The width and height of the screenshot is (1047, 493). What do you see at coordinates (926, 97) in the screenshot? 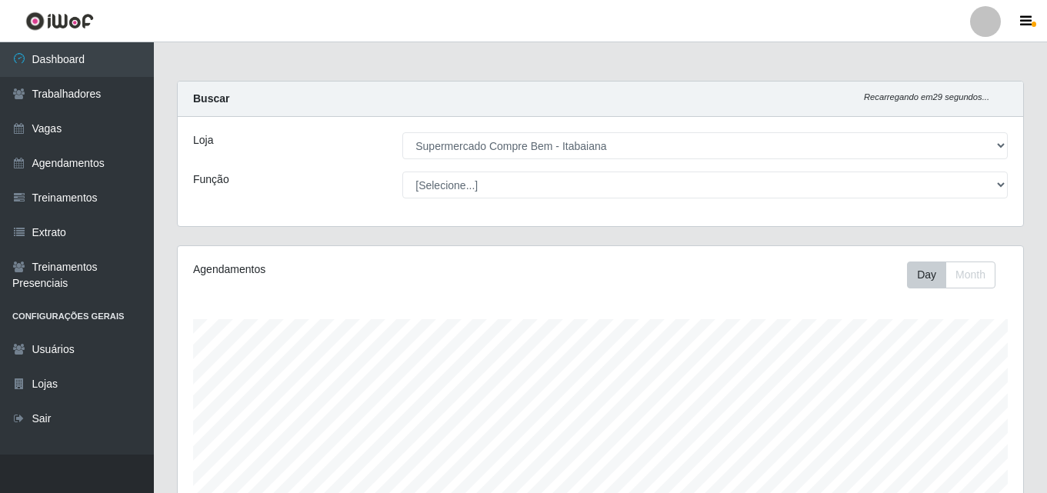
I see `i: Recarregando em 29 segundos...` at bounding box center [926, 97].